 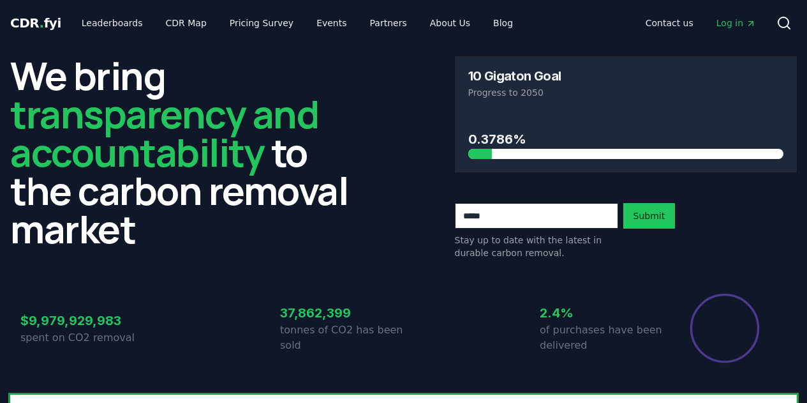 I want to click on a: Leaderboards, so click(x=112, y=23).